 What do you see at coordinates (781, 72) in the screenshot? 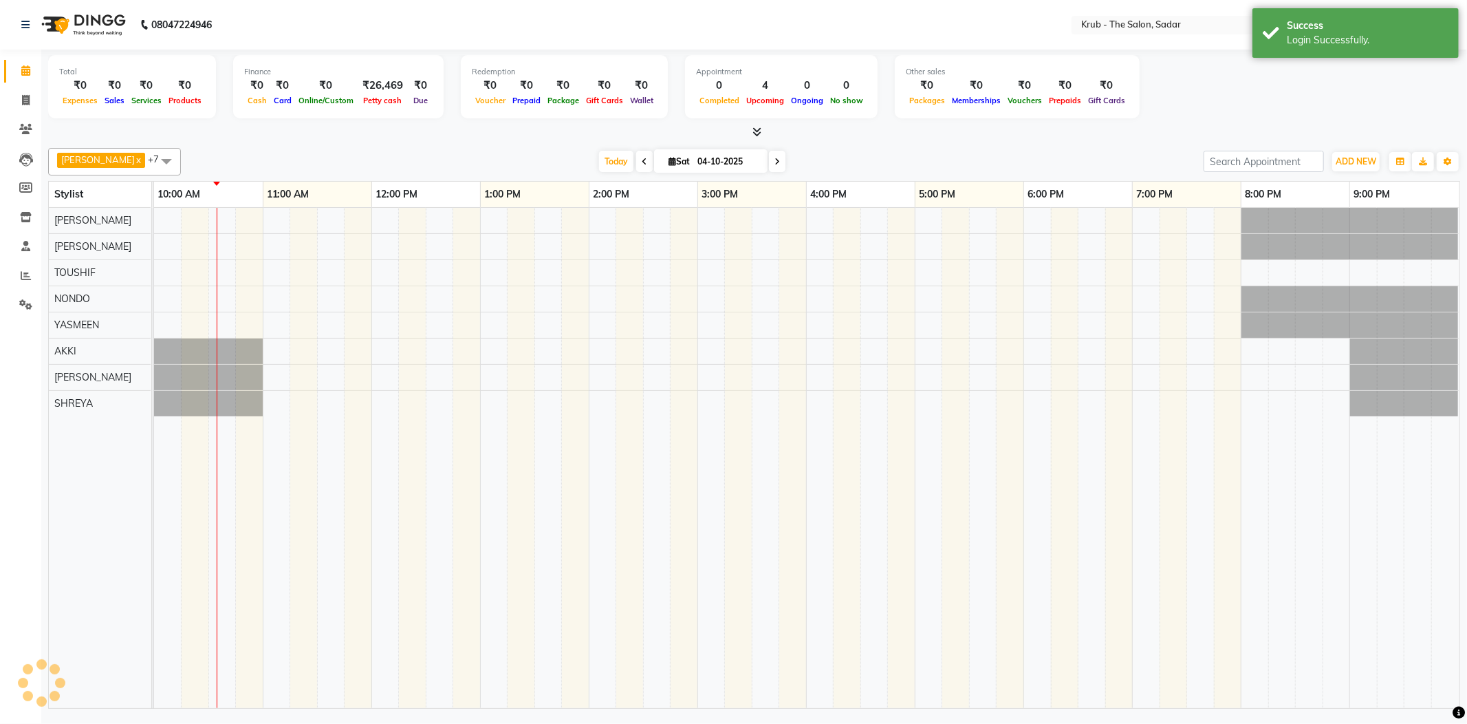
I see `div: Appointment` at bounding box center [781, 72].